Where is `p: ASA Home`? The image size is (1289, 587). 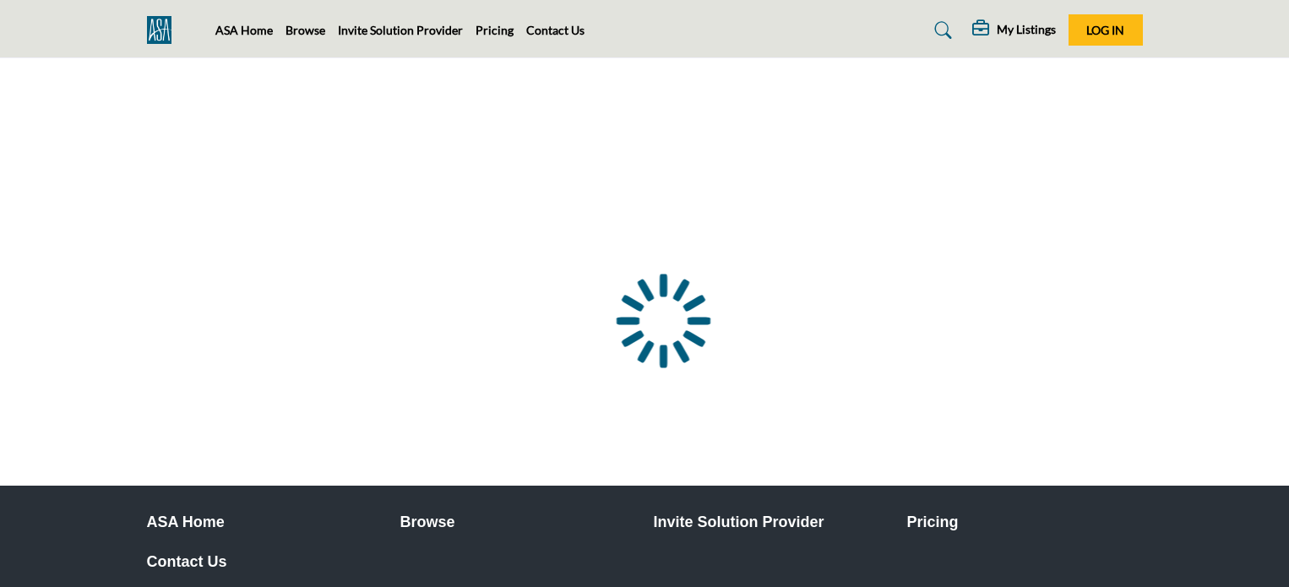 p: ASA Home is located at coordinates (264, 522).